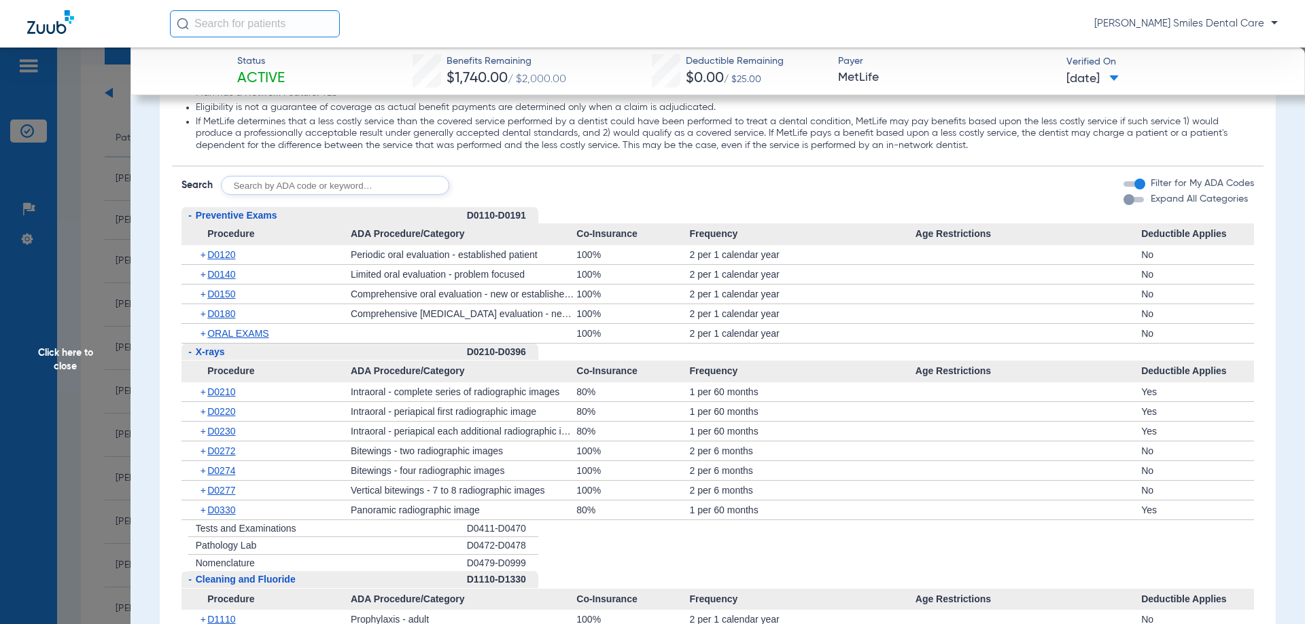 The width and height of the screenshot is (1305, 624). What do you see at coordinates (946, 77) in the screenshot?
I see `span: MetLife` at bounding box center [946, 77].